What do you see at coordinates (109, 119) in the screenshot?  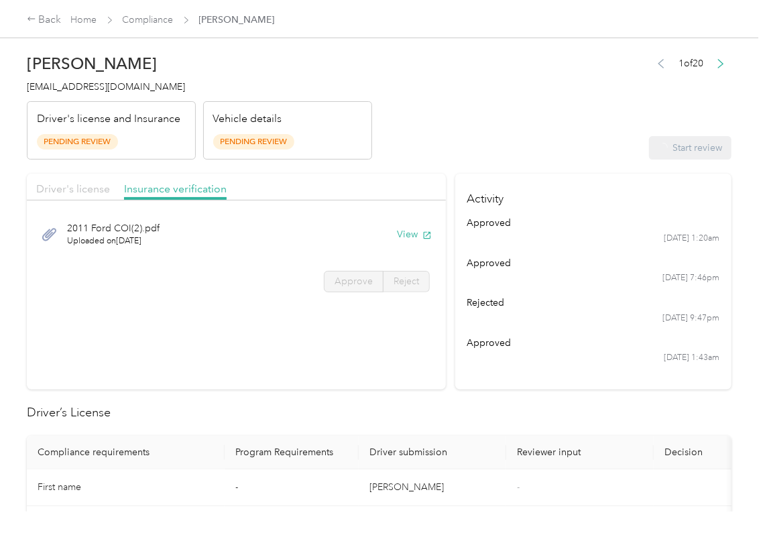 I see `p: Driver's license and Insurance` at bounding box center [109, 119].